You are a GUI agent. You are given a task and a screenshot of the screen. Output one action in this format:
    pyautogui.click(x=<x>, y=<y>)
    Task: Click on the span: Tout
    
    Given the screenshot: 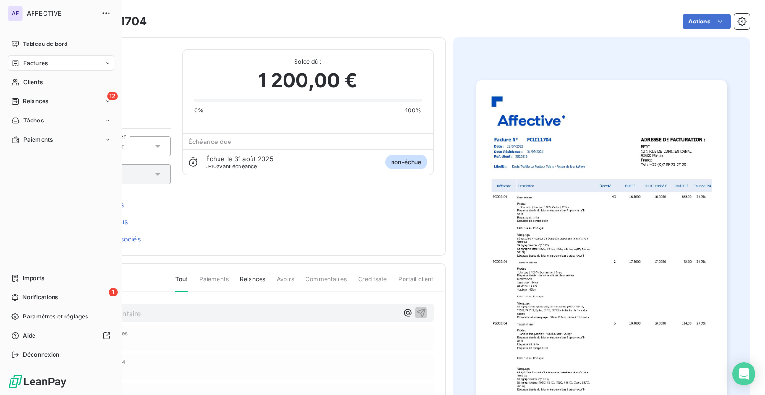 What is the action you would take?
    pyautogui.click(x=182, y=284)
    